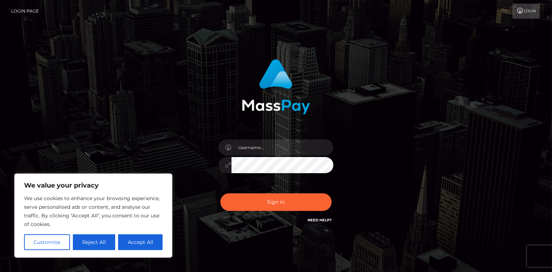 The height and width of the screenshot is (272, 552). What do you see at coordinates (25, 11) in the screenshot?
I see `a: Login Page` at bounding box center [25, 11].